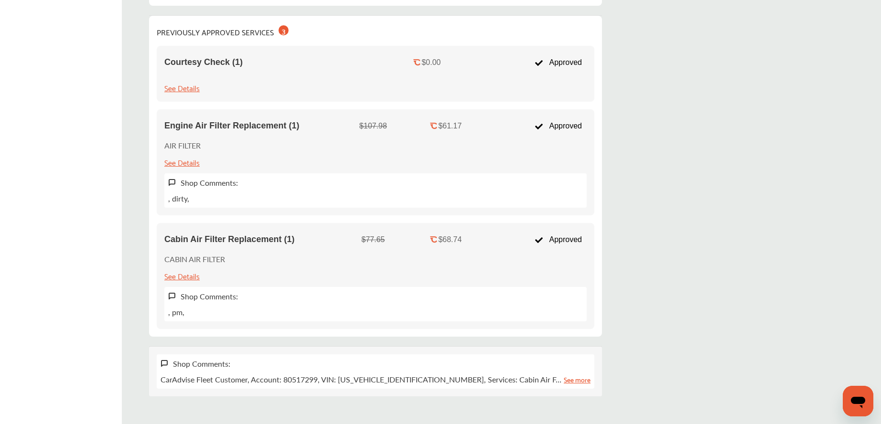 This screenshot has height=424, width=881. I want to click on p: , dirty,, so click(179, 198).